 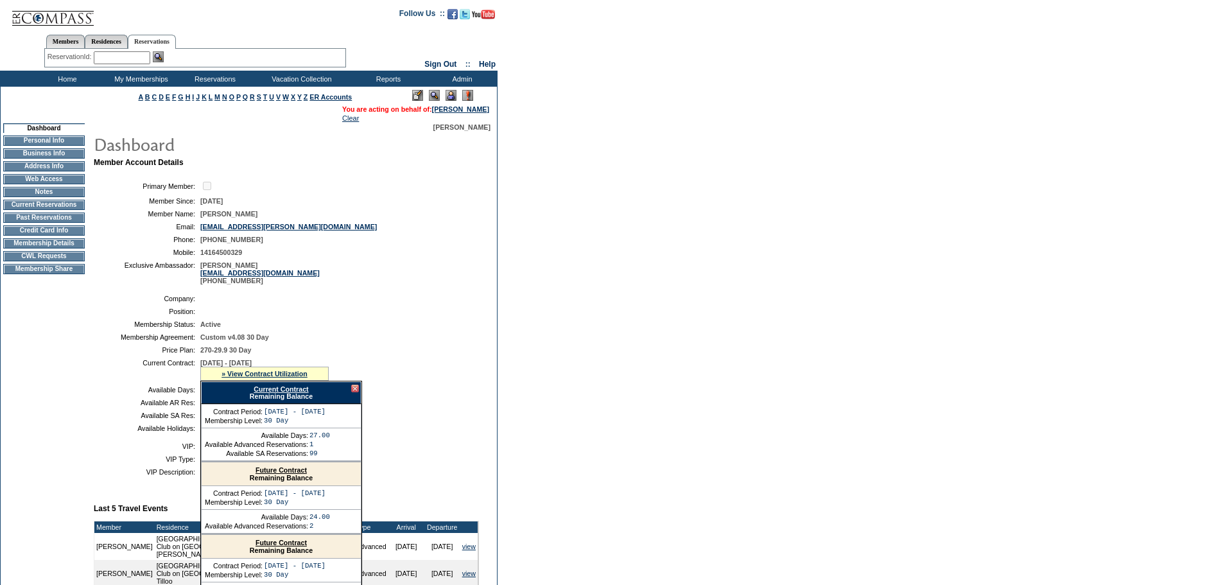 What do you see at coordinates (440, 64) in the screenshot?
I see `a: Sign Out` at bounding box center [440, 64].